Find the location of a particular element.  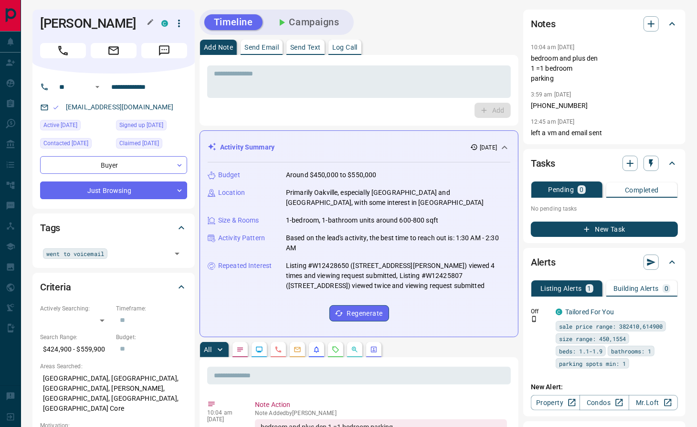

p: Activity Pattern is located at coordinates (242, 238).